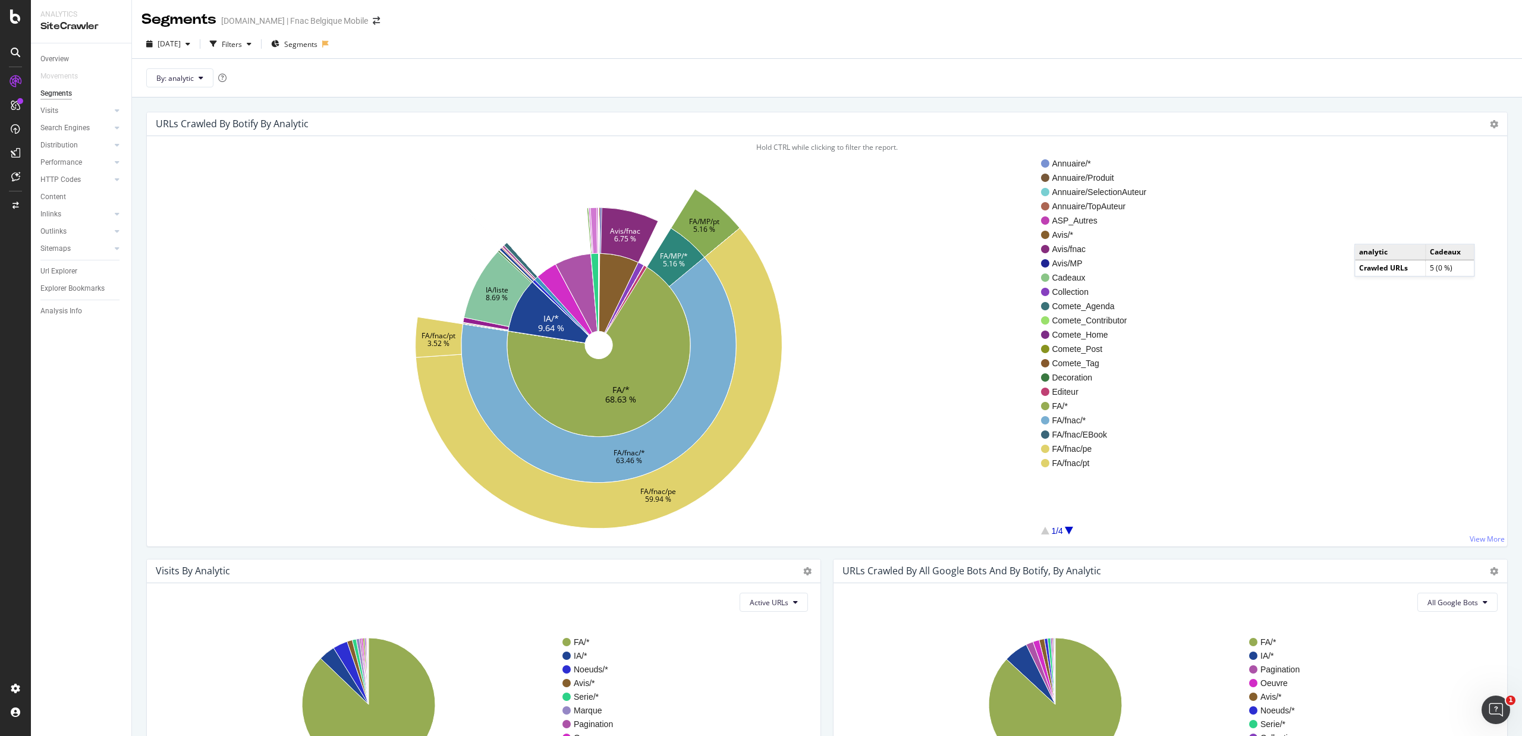 The width and height of the screenshot is (1522, 736). Describe the element at coordinates (59, 145) in the screenshot. I see `div: Distribution` at that location.